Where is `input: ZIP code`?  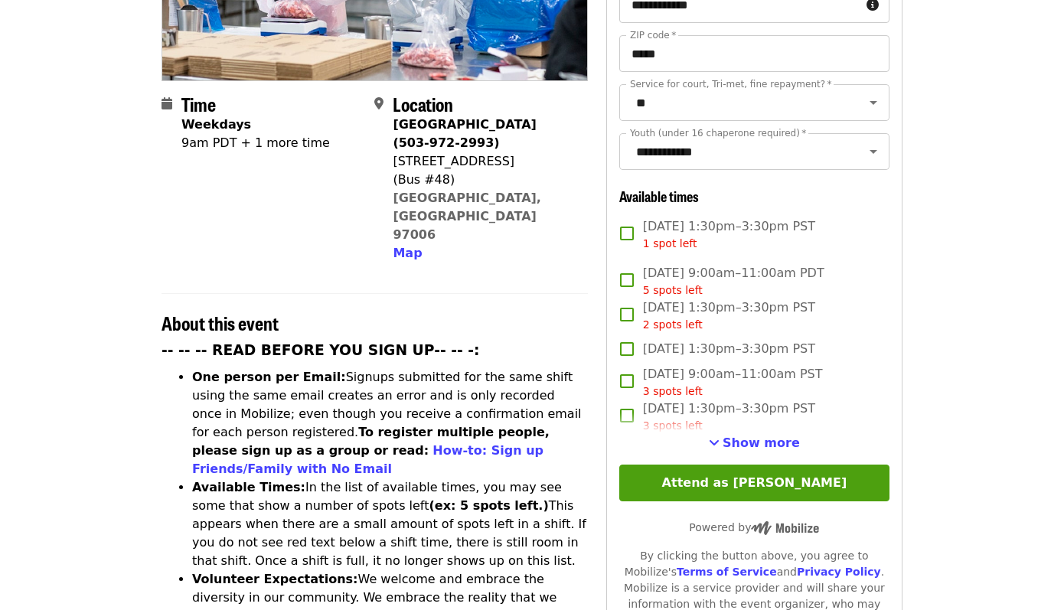 input: ZIP code is located at coordinates (754, 54).